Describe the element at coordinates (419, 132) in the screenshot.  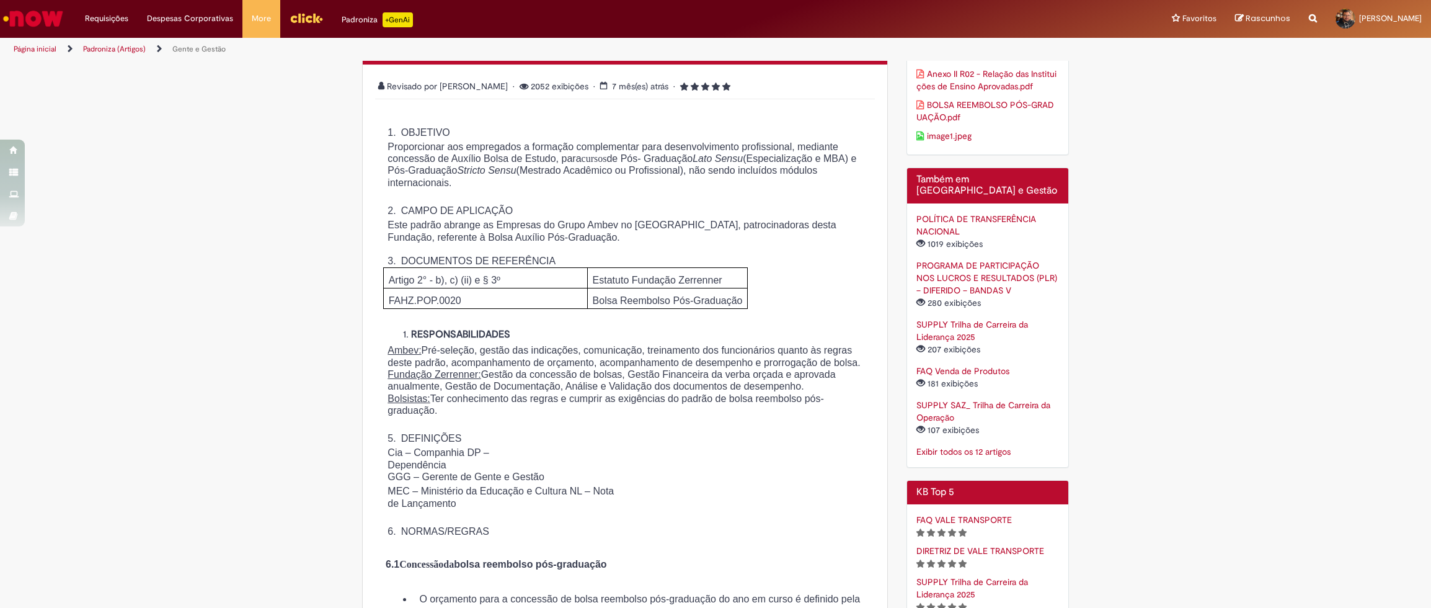
I see `span: 1. OBJETIVO` at that location.